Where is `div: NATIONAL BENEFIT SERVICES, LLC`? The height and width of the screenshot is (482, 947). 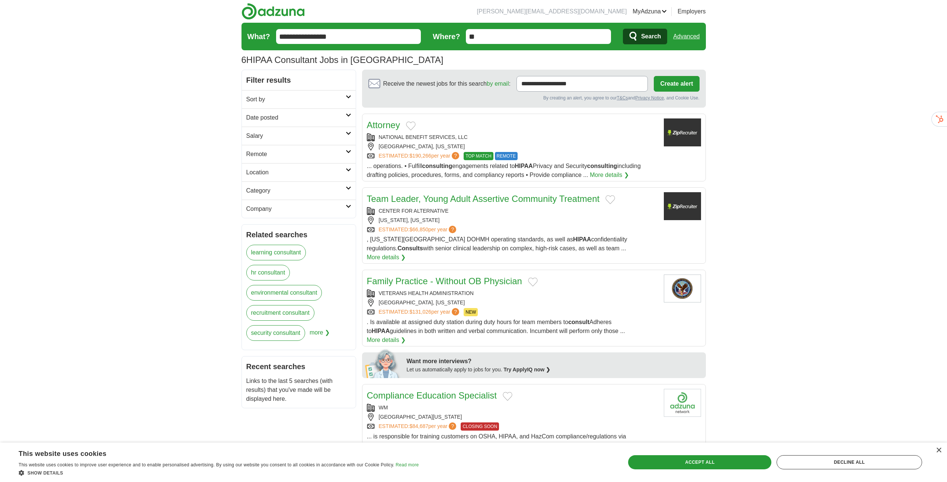 div: NATIONAL BENEFIT SERVICES, LLC is located at coordinates (513, 137).